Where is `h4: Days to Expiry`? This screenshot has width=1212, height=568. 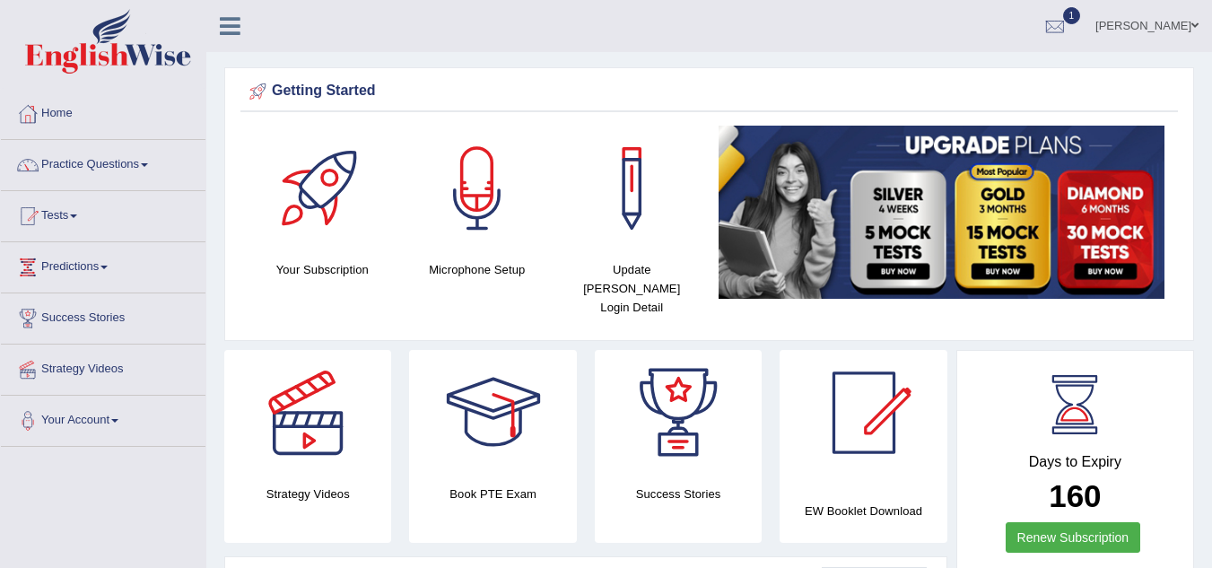 h4: Days to Expiry is located at coordinates (1074, 462).